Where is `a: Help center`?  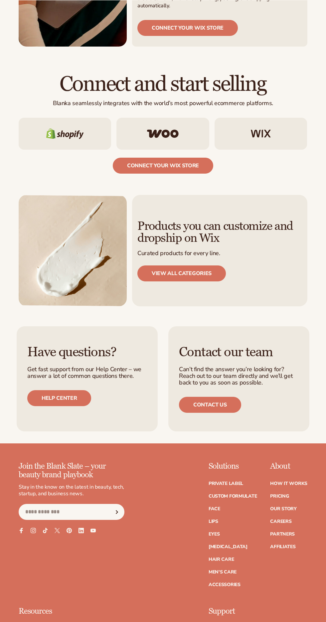 a: Help center is located at coordinates (59, 398).